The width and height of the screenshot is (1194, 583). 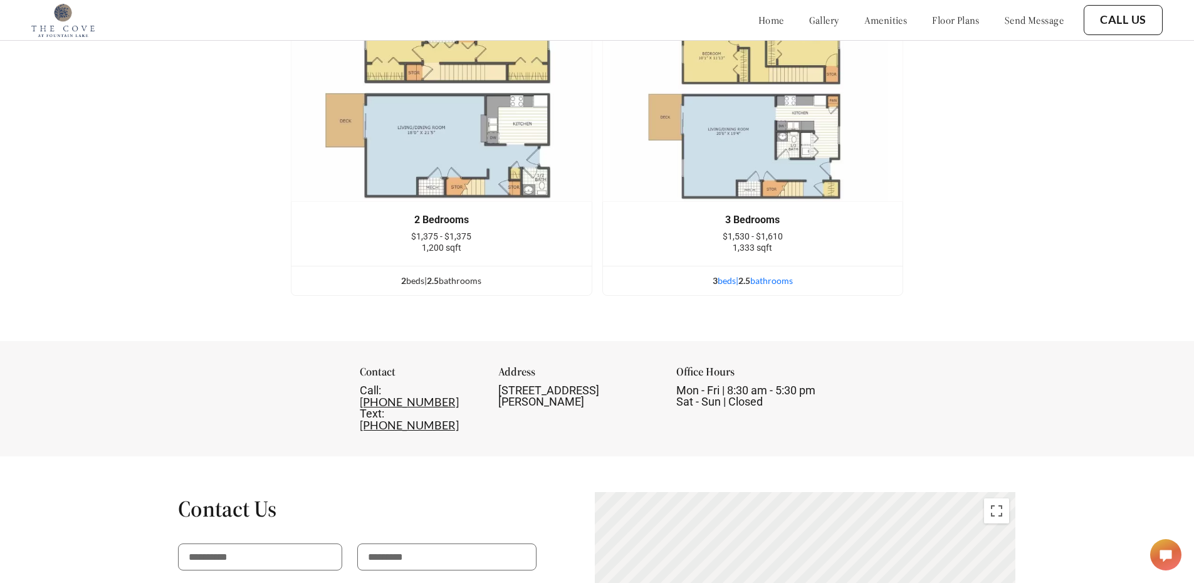 I want to click on div: Contact, so click(x=419, y=376).